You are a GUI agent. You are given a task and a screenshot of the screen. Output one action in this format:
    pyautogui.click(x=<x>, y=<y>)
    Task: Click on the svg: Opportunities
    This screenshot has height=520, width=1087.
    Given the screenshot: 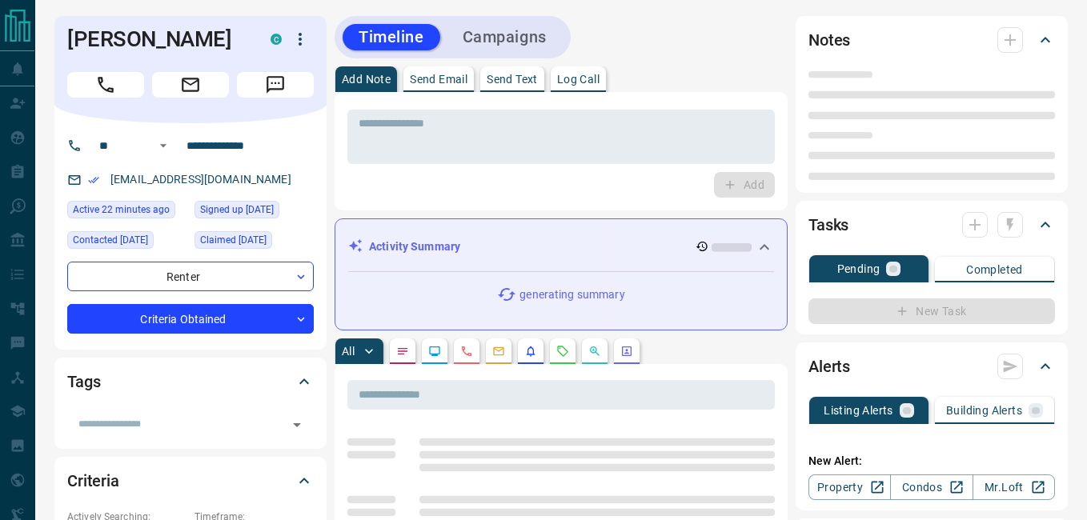 What is the action you would take?
    pyautogui.click(x=595, y=352)
    